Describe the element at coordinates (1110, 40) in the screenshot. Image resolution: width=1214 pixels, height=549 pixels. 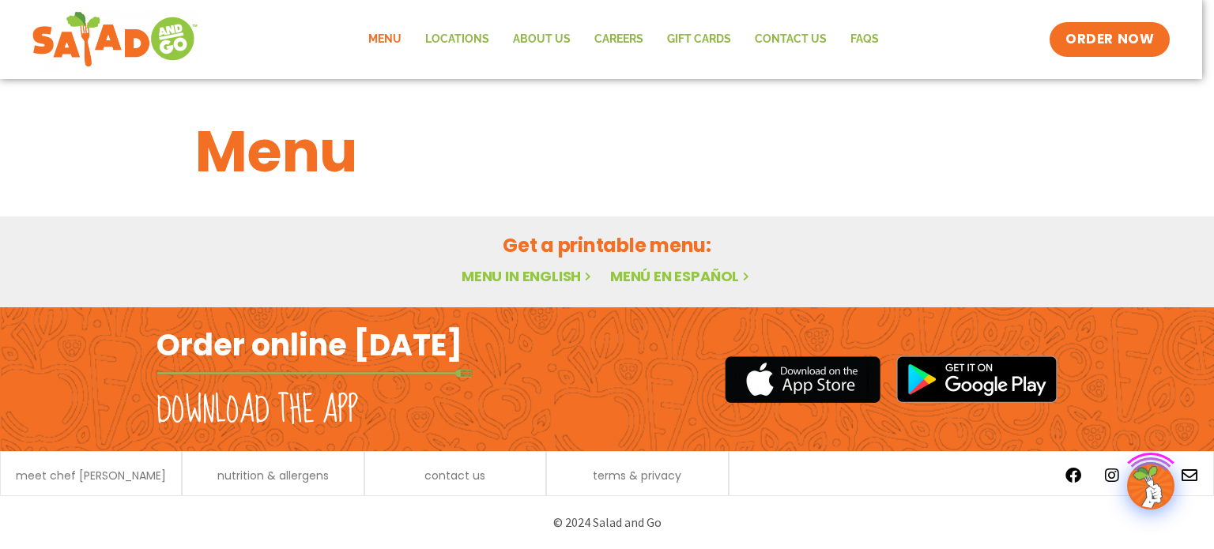
I see `a: ORDER NOW` at that location.